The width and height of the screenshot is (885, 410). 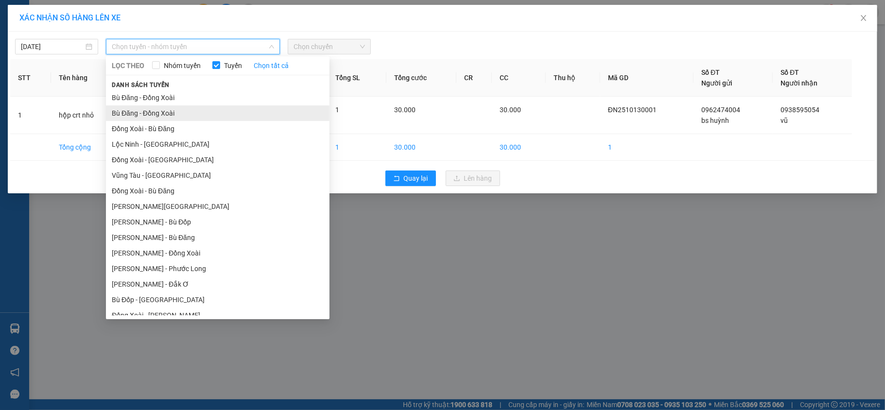 I want to click on th: Tổng SL, so click(x=357, y=78).